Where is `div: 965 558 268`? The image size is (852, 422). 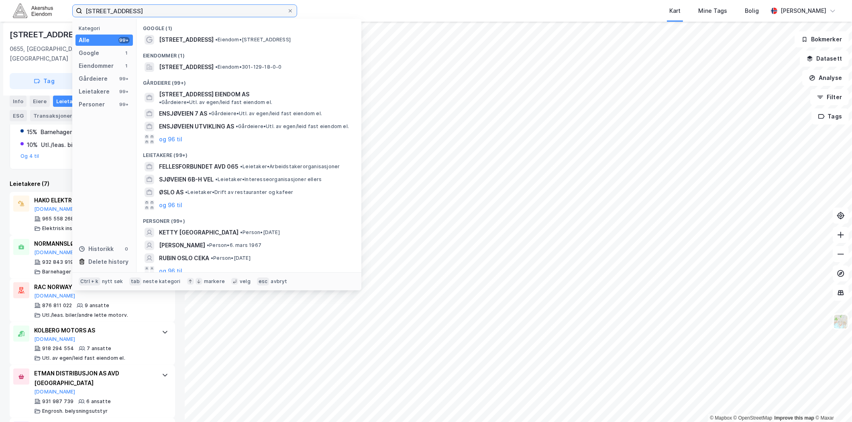 div: 965 558 268 is located at coordinates (58, 219).